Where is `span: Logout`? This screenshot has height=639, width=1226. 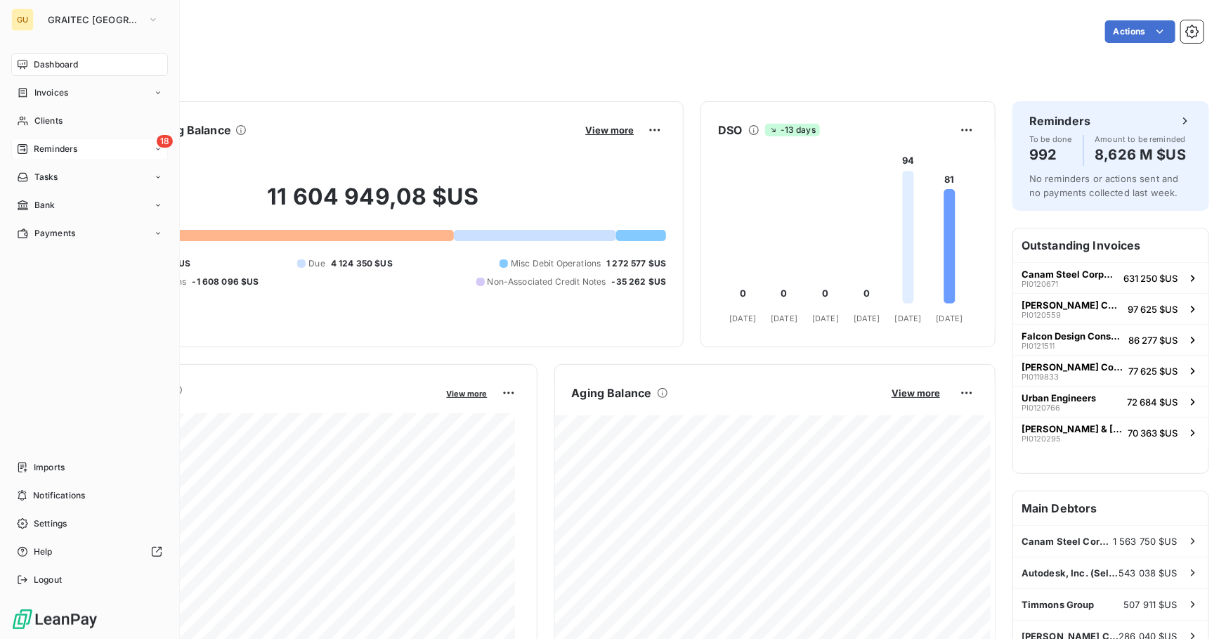 span: Logout is located at coordinates (48, 580).